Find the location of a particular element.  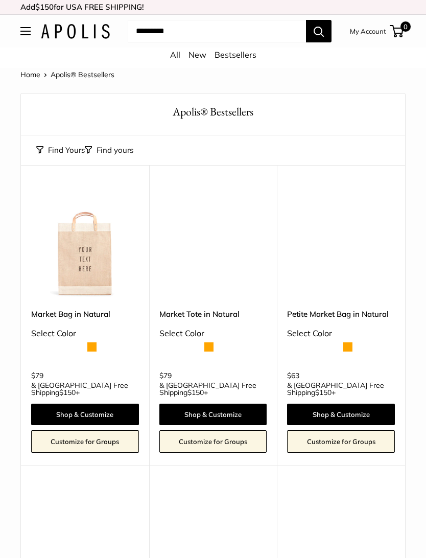

a: New is located at coordinates (197, 55).